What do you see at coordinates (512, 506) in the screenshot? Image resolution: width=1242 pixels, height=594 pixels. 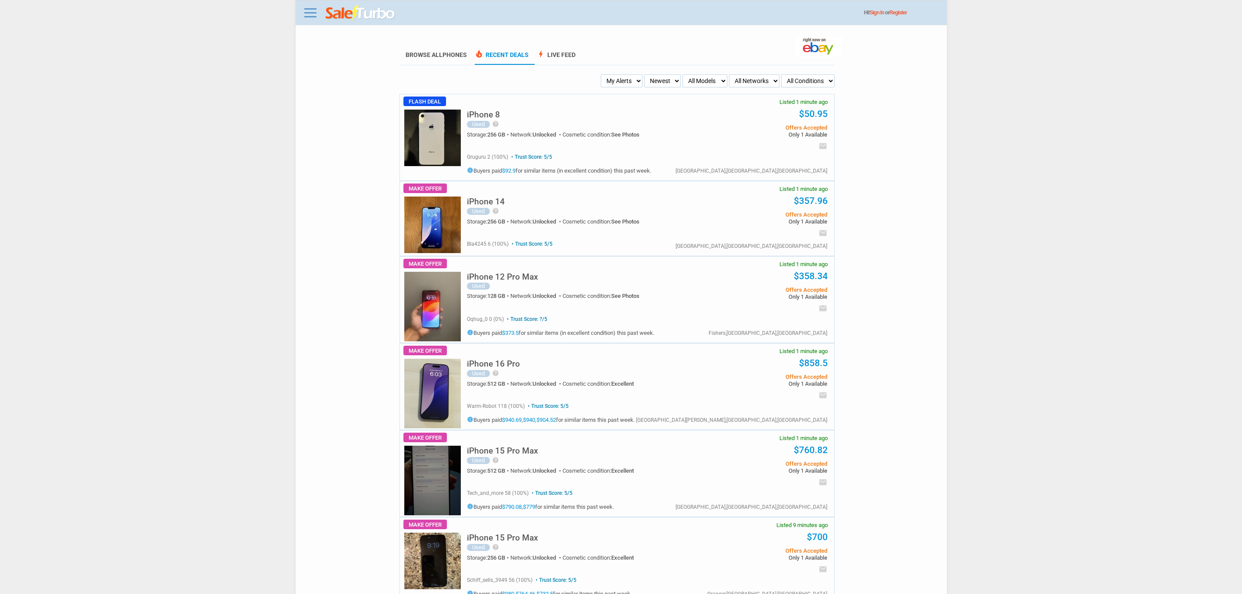 I see `a: $790.08` at bounding box center [512, 506].